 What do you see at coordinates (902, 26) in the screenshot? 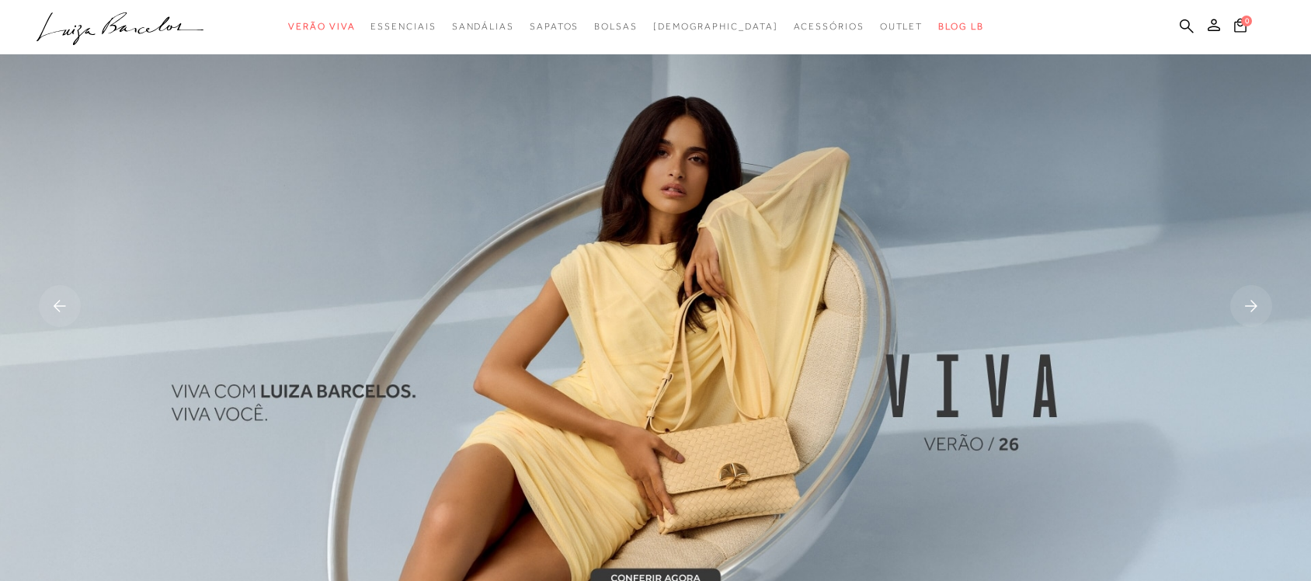
I see `span: Outlet` at bounding box center [902, 26].